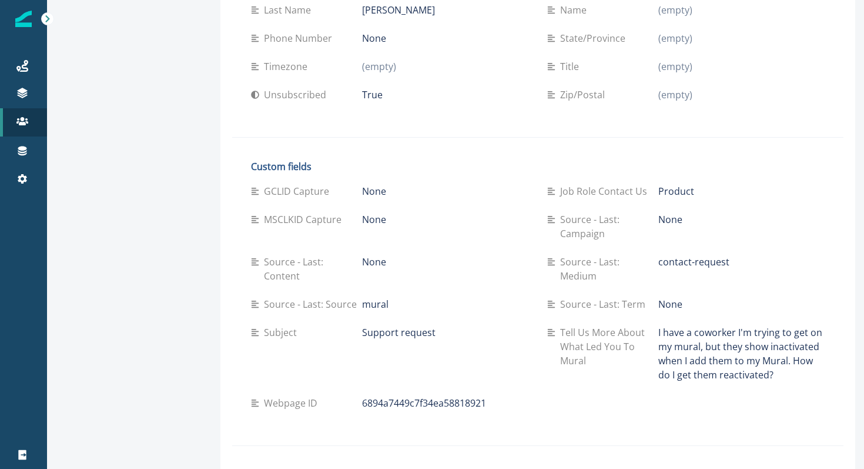 This screenshot has width=864, height=469. Describe the element at coordinates (576, 10) in the screenshot. I see `p: Name` at that location.